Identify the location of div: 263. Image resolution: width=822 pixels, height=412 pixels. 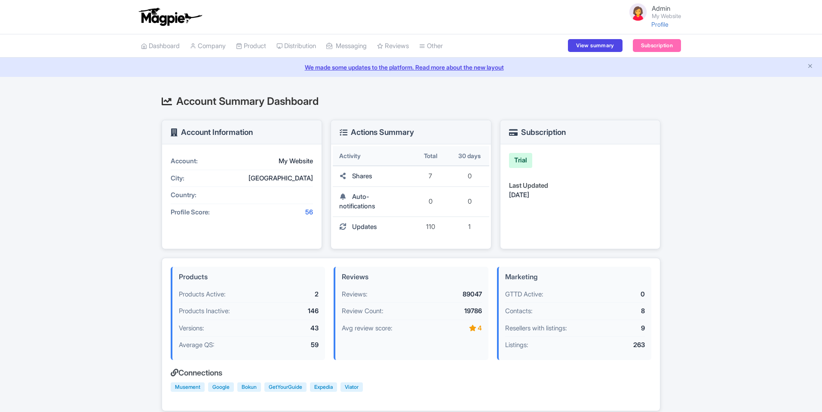
(620, 345).